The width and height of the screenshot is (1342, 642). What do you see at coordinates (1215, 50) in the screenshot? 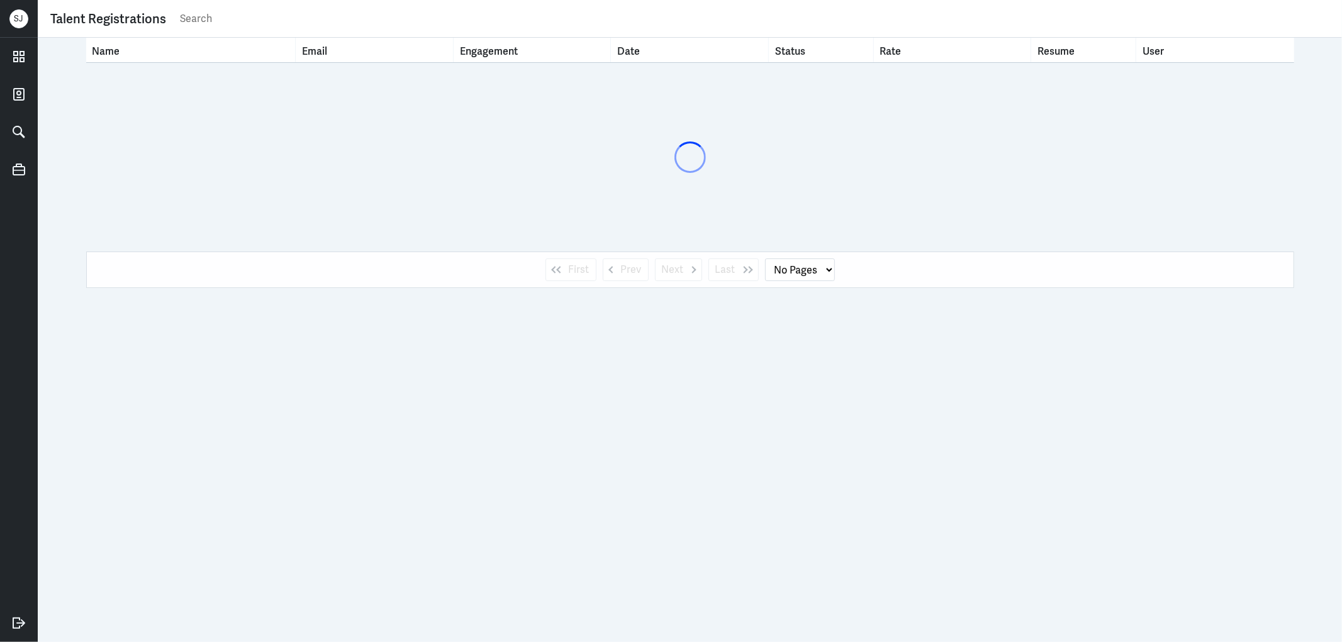
I see `th: User` at bounding box center [1215, 50].